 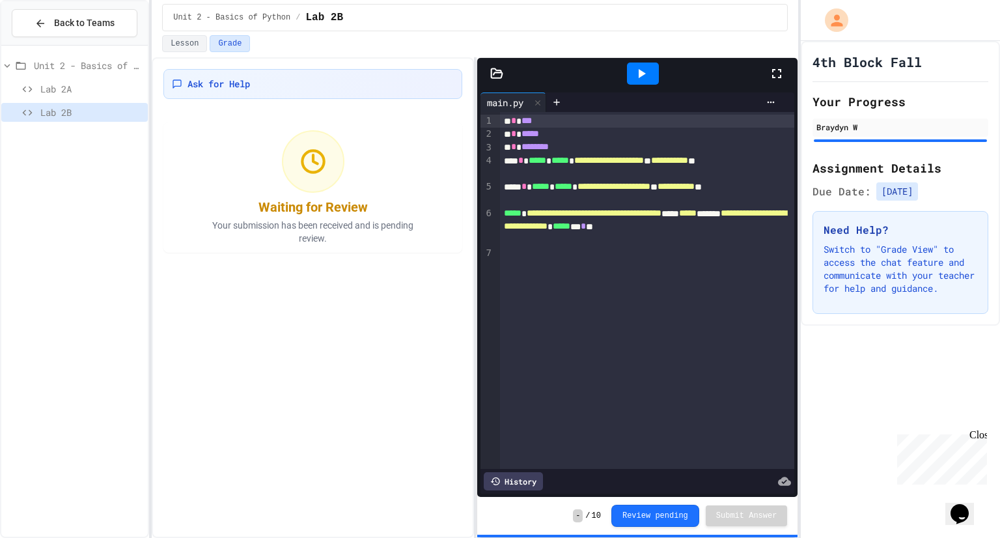 I want to click on div: 5, so click(x=487, y=193).